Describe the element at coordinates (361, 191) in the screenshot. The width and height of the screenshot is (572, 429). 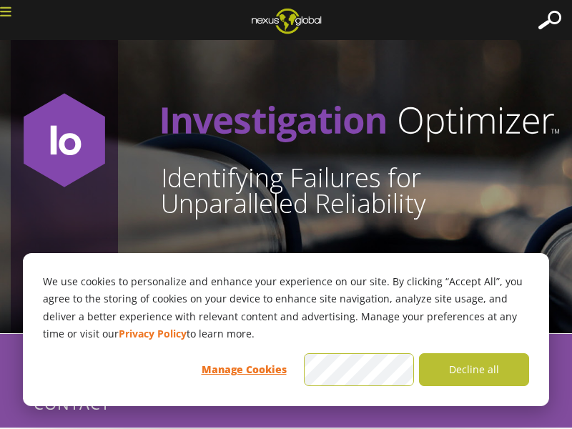
I see `h1: Identifying Failures for Unparalleled Reliability` at that location.